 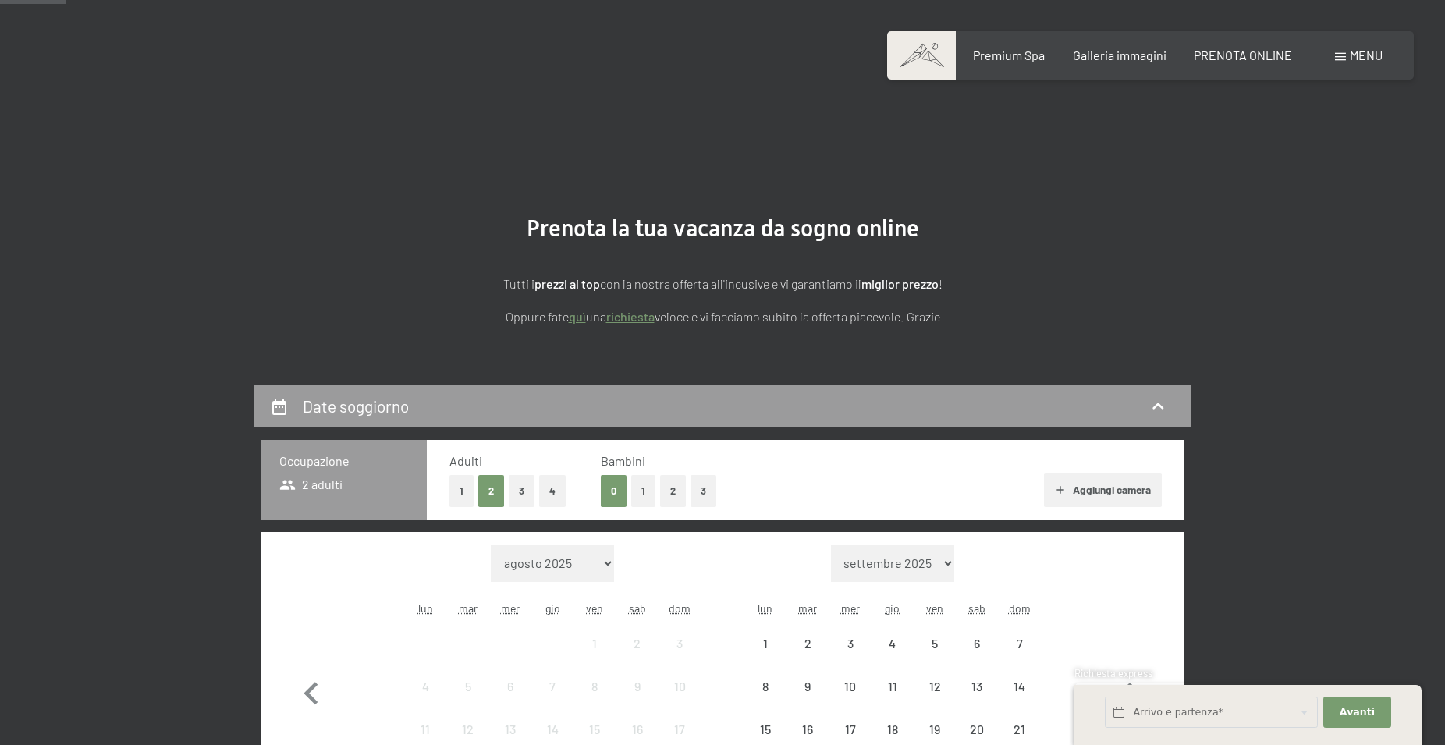 I want to click on div: Sat Sep 06 2025, so click(x=977, y=644).